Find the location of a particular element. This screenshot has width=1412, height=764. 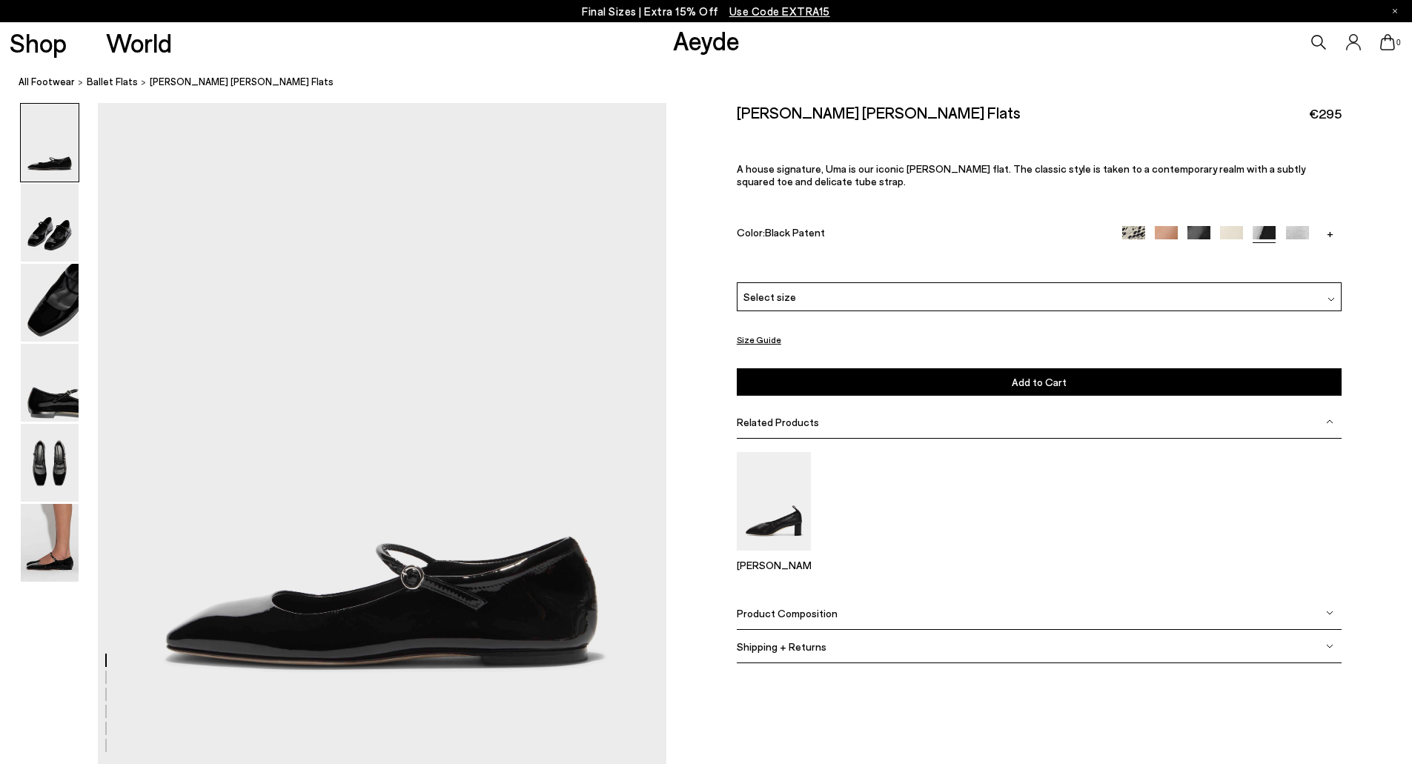

img: Uma Mary-Jane Flats - Image 2 is located at coordinates (50, 222).